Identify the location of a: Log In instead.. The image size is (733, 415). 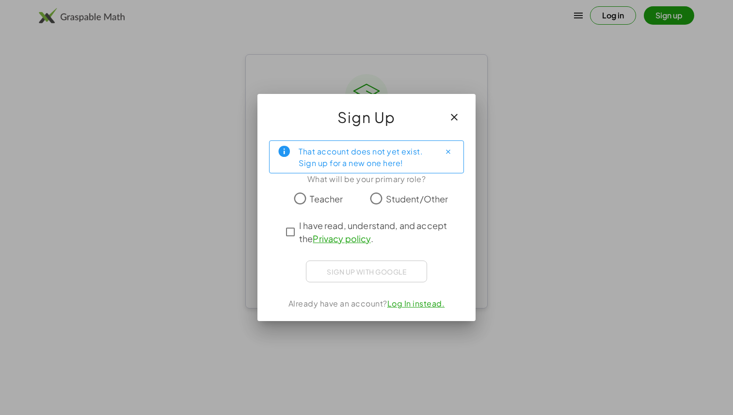
(416, 303).